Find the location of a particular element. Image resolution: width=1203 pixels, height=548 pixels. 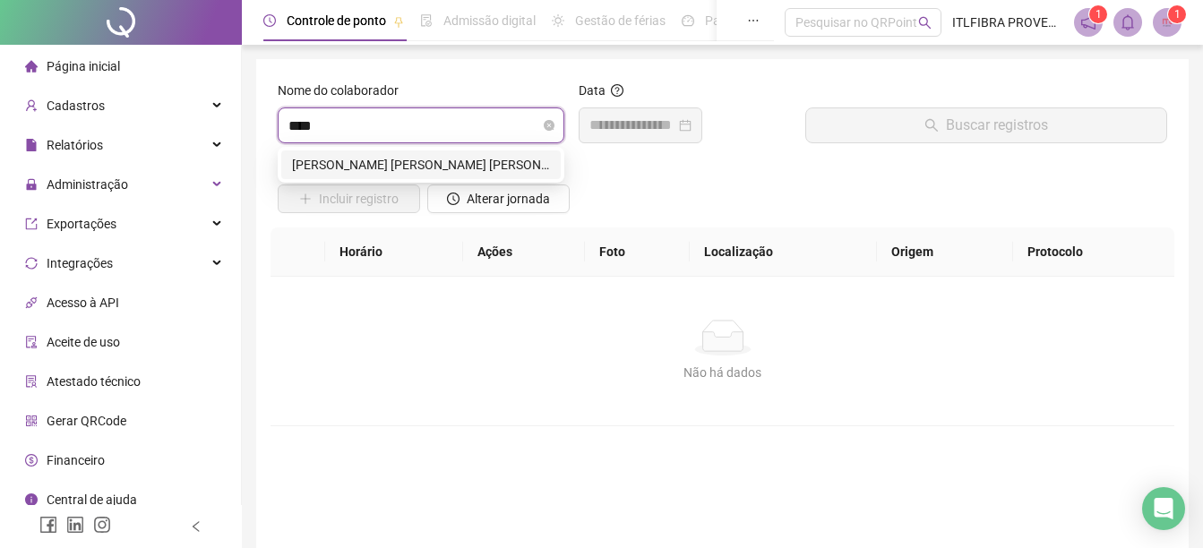

span: linkedin is located at coordinates (75, 525).